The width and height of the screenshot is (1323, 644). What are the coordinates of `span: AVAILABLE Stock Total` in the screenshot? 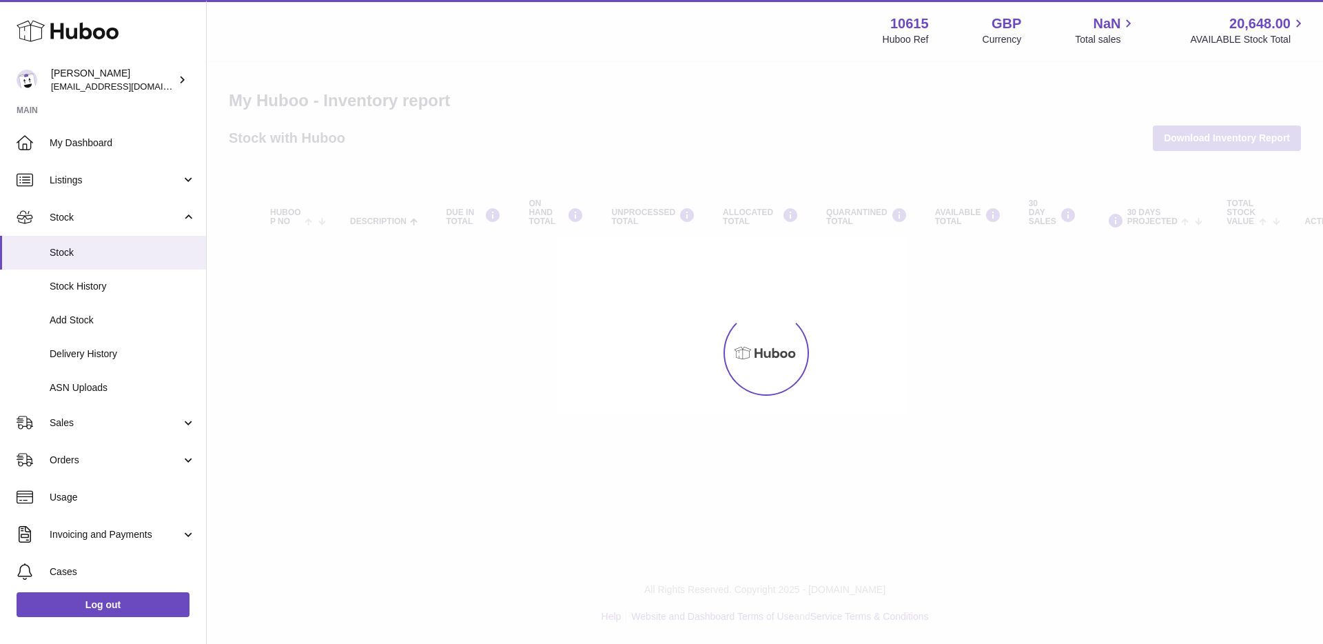 It's located at (1248, 39).